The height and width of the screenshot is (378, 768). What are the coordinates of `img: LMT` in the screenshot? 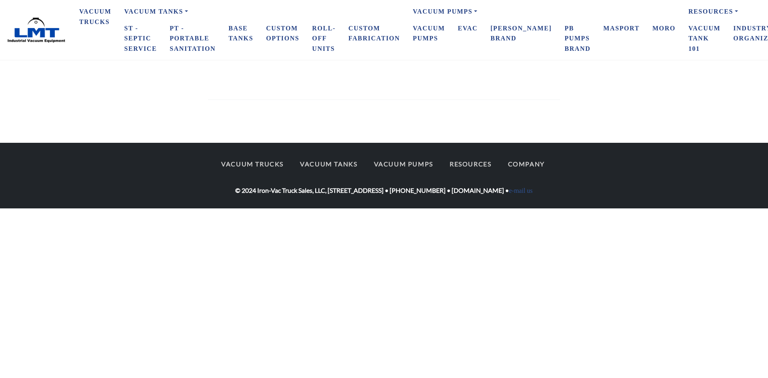 It's located at (36, 30).